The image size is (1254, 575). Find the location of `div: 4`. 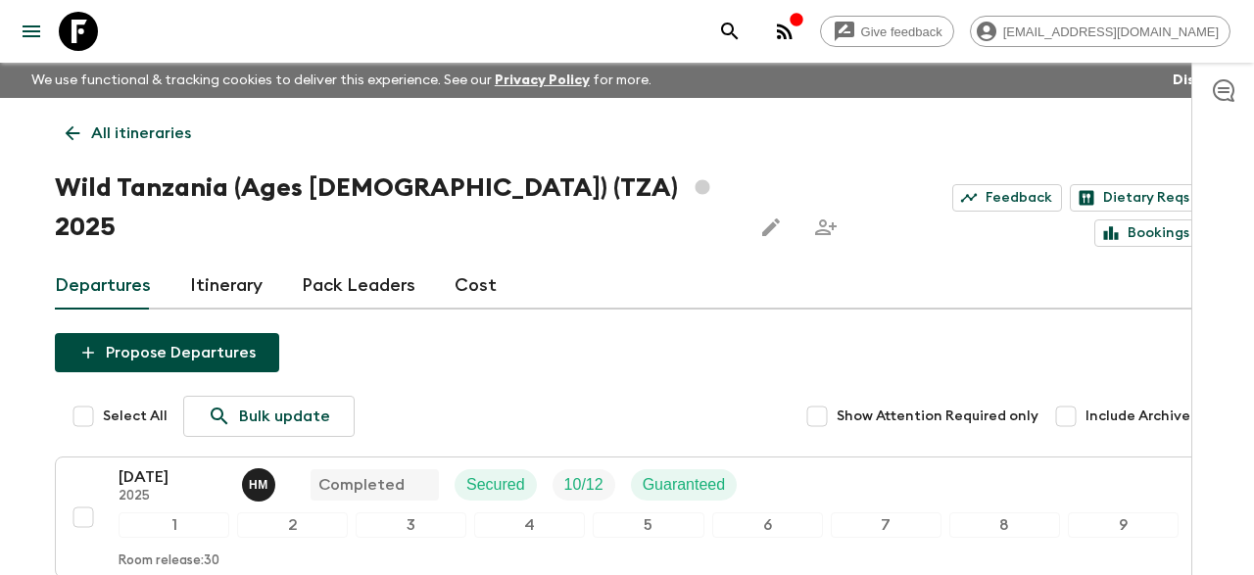

div: 4 is located at coordinates (529, 525).